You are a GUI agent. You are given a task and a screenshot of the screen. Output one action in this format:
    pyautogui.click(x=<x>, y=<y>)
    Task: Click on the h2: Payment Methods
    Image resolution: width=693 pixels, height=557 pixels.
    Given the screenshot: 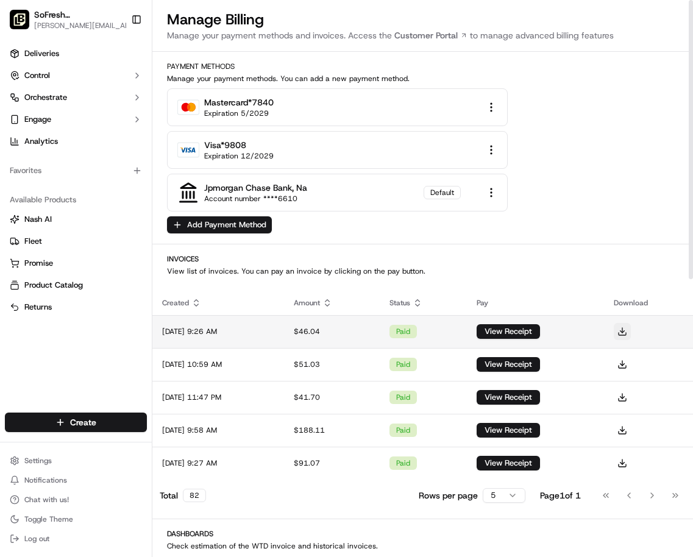 What is the action you would take?
    pyautogui.click(x=422, y=66)
    